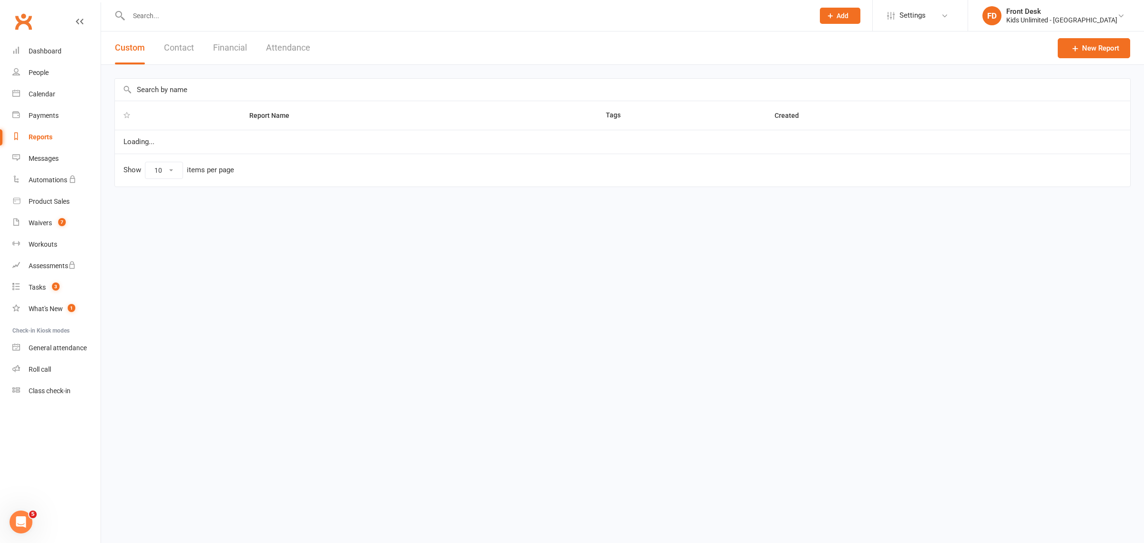 The height and width of the screenshot is (543, 1144). Describe the element at coordinates (179, 48) in the screenshot. I see `button: Contact` at that location.